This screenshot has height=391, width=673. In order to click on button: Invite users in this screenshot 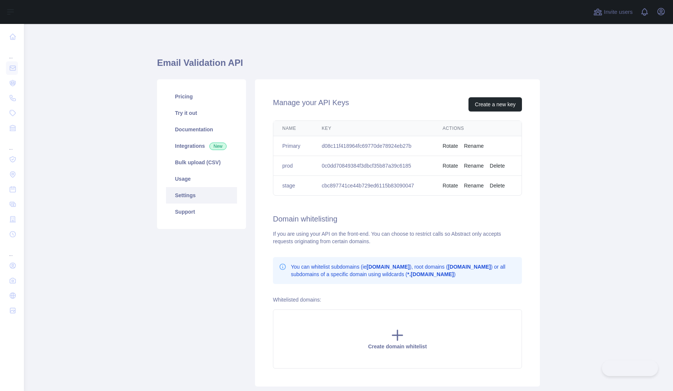, I will do `click(613, 12)`.